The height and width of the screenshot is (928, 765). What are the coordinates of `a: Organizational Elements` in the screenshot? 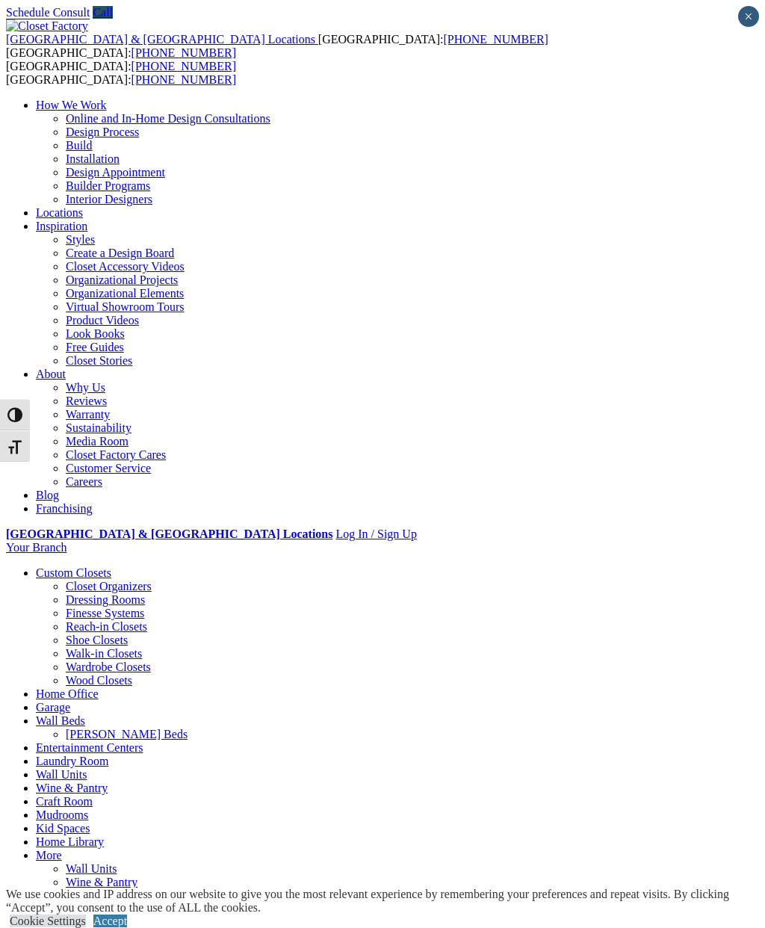 It's located at (125, 293).